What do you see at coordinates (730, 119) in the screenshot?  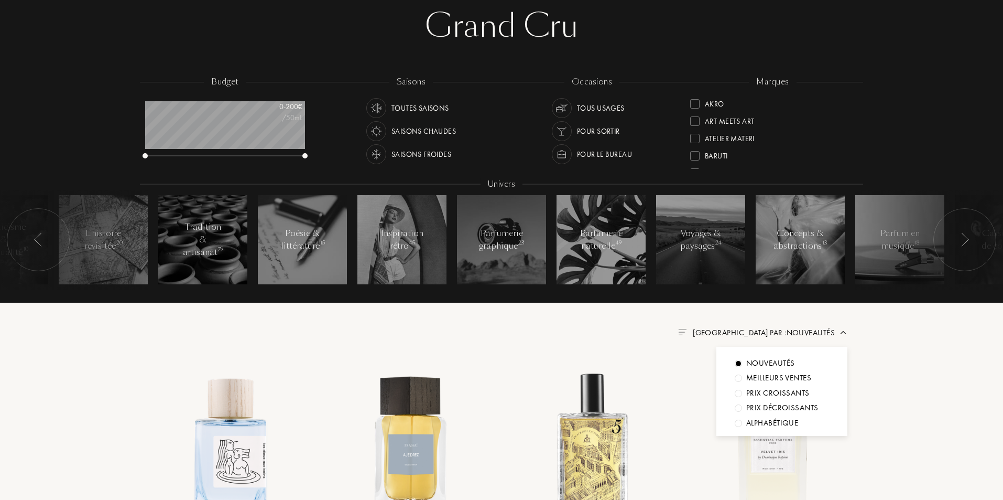 I see `div: Art Meets Art` at bounding box center [730, 119].